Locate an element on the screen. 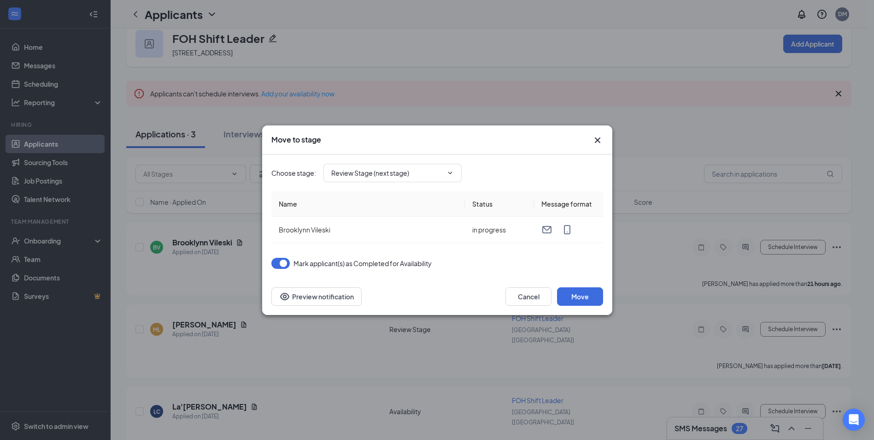 The height and width of the screenshot is (440, 874). button: Cancel is located at coordinates (529, 296).